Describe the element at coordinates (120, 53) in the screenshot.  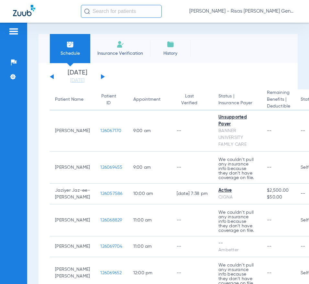
I see `span: Insurance Verification` at that location.